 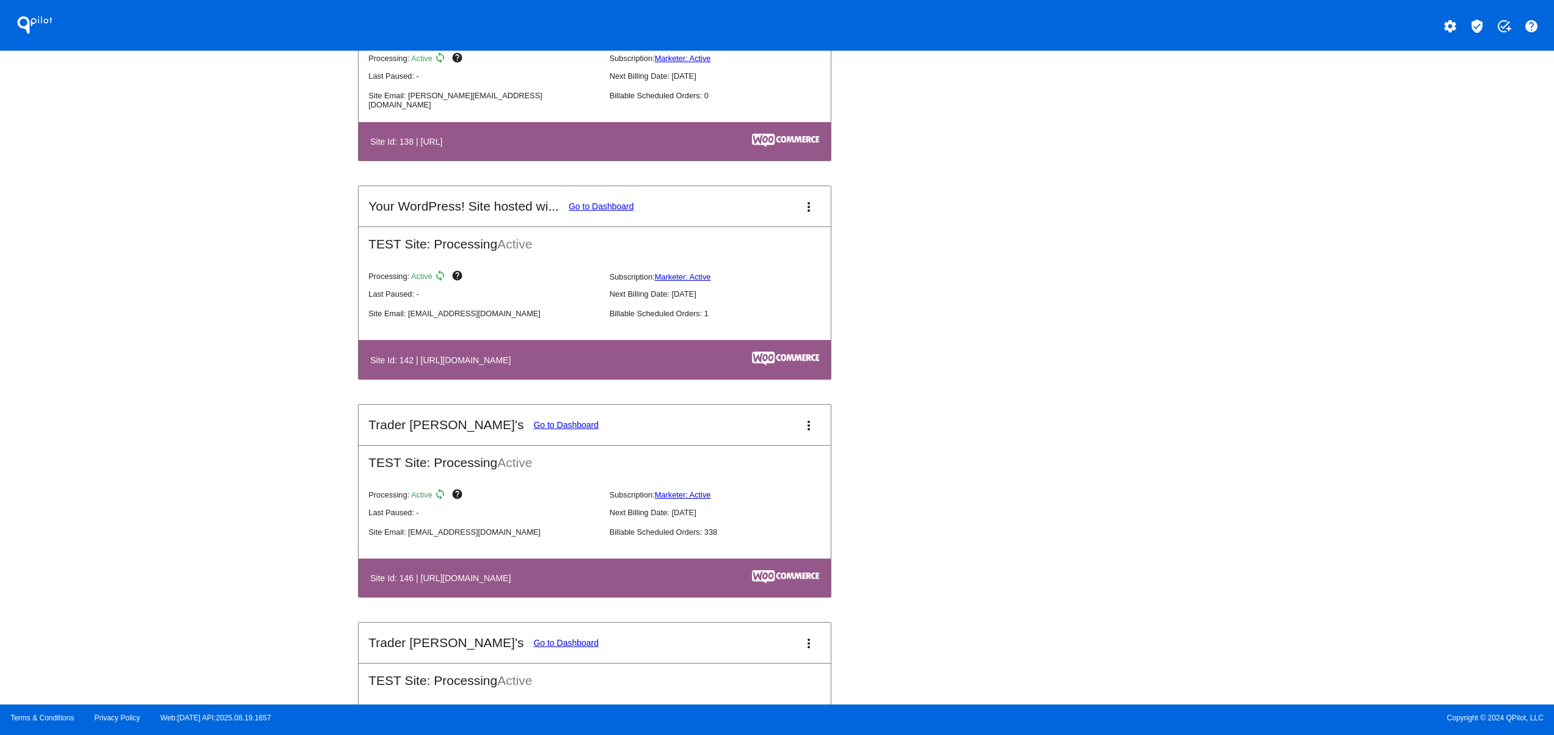 What do you see at coordinates (725, 313) in the screenshot?
I see `p: Billable Scheduled Orders: 1` at bounding box center [725, 313].